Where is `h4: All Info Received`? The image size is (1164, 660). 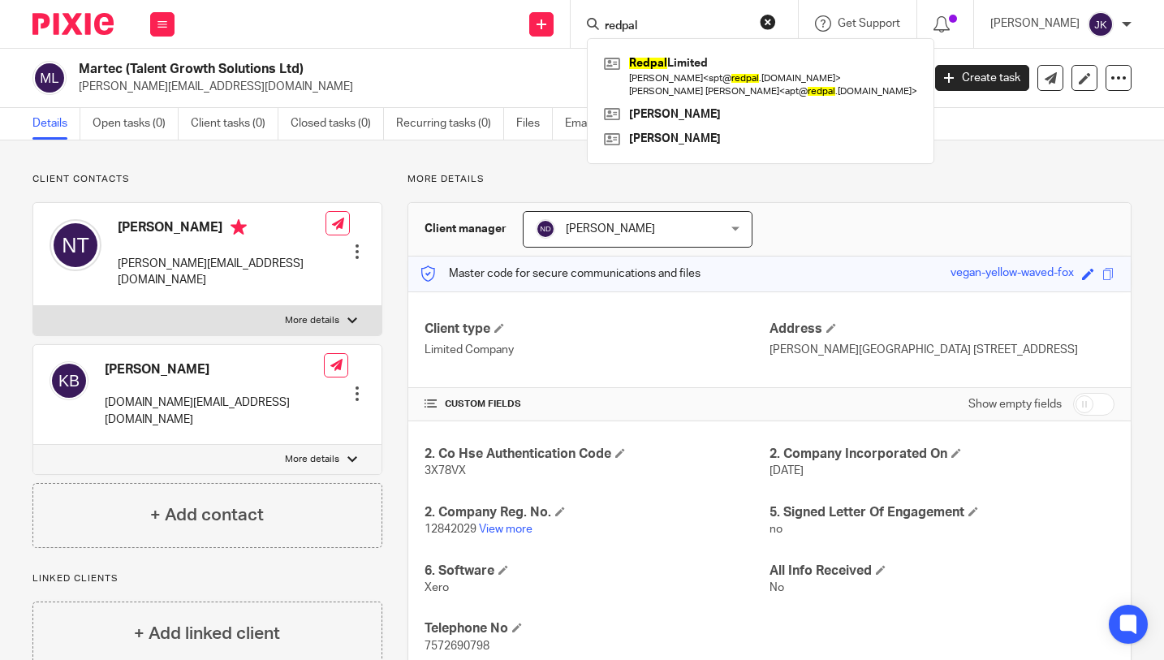
h4: All Info Received is located at coordinates (941, 571).